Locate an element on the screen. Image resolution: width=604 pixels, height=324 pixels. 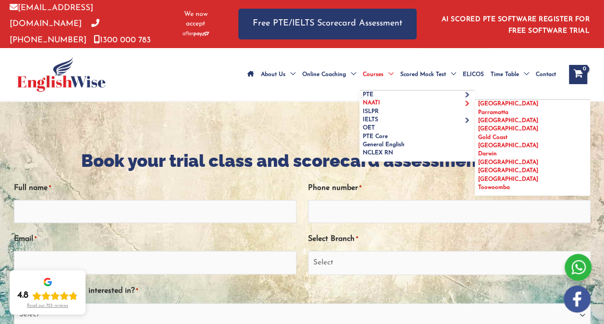
span: NCLEX RN is located at coordinates (378, 153).